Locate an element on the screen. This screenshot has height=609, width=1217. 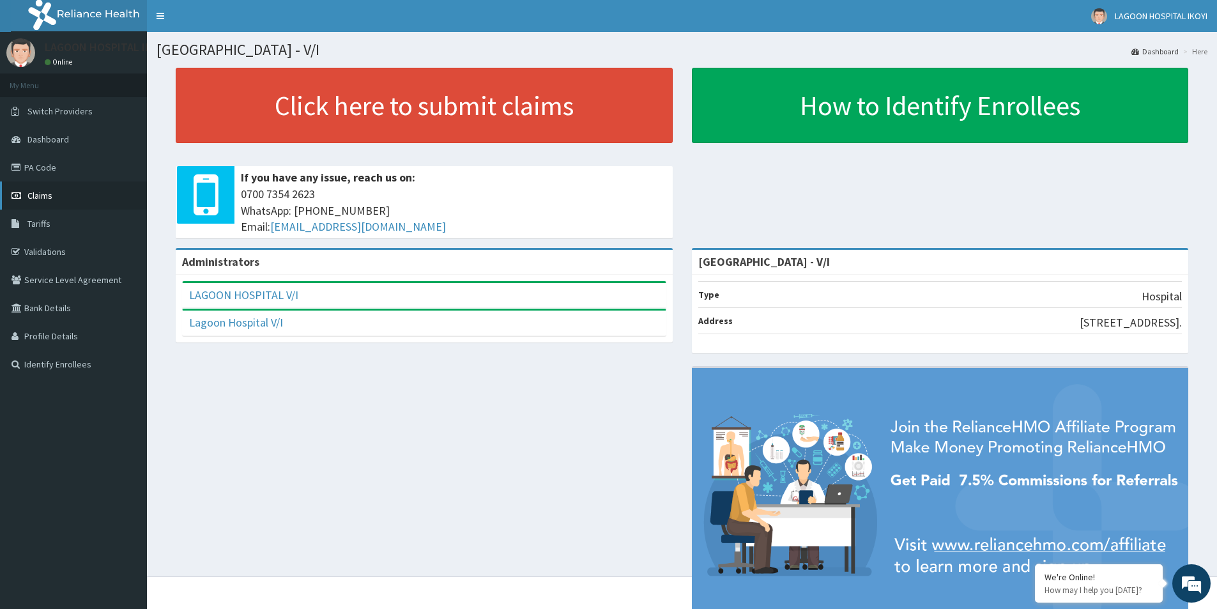
a: How to Identify Enrollees is located at coordinates (940, 105).